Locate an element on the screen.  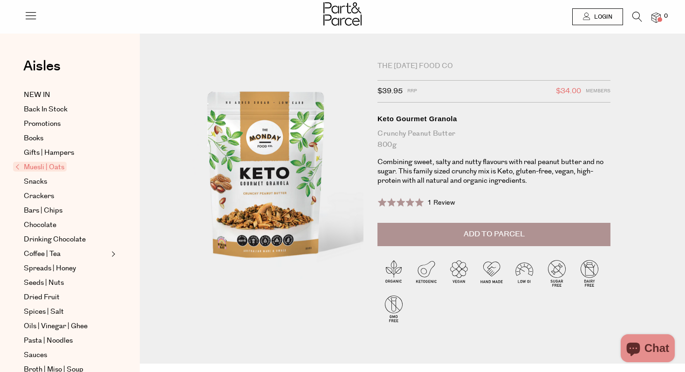
div: Crunchy Peanut Butter 800g is located at coordinates (494, 139).